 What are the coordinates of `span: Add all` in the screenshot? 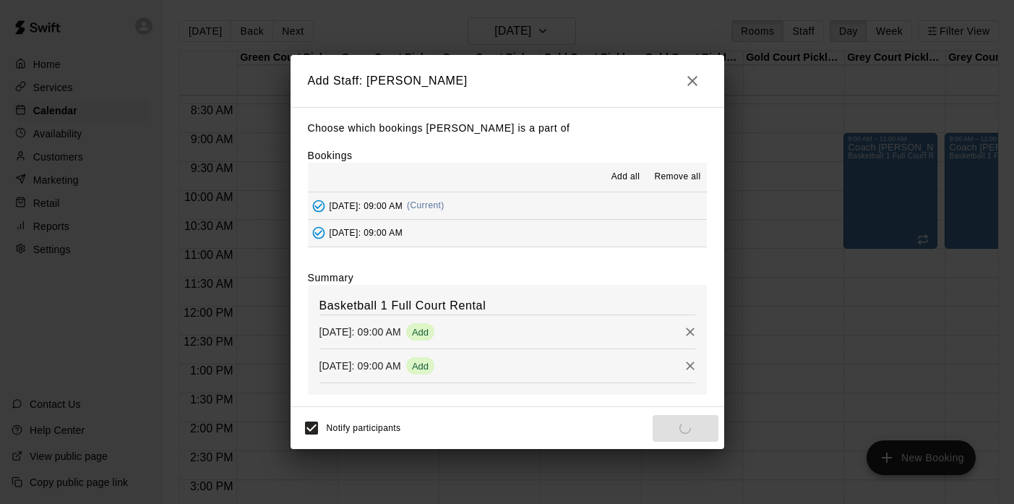 It's located at (626, 177).